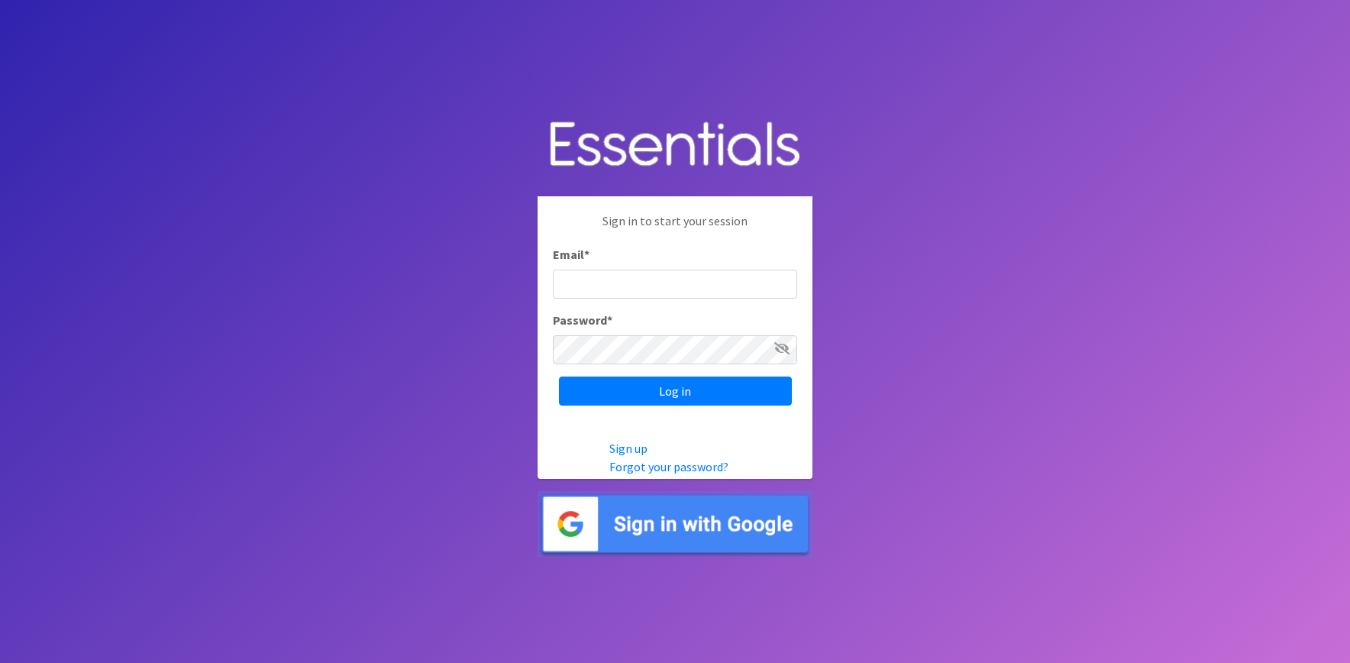  What do you see at coordinates (675, 145) in the screenshot?
I see `img: Human Essentials` at bounding box center [675, 145].